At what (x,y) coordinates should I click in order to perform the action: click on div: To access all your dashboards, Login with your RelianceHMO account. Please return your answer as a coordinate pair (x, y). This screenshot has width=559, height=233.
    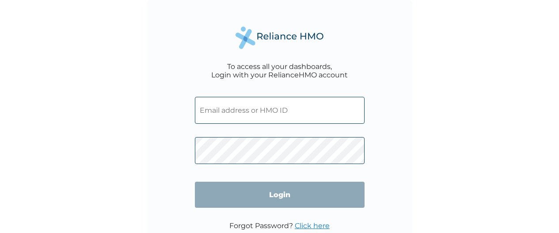
    Looking at the image, I should click on (279, 71).